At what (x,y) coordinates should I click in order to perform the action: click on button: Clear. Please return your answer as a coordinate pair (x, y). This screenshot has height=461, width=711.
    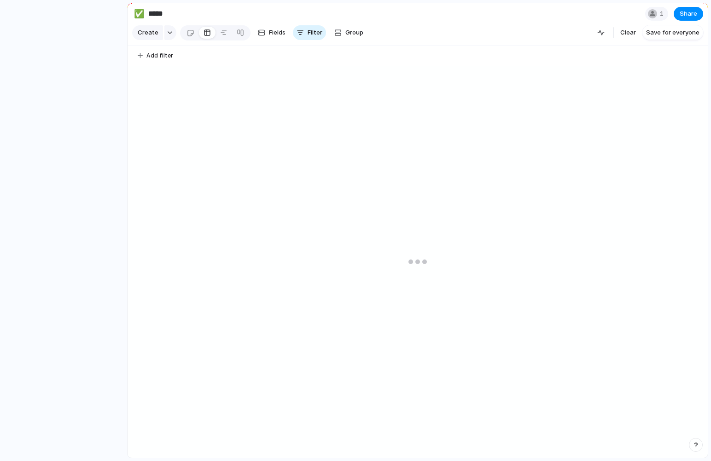
    Looking at the image, I should click on (628, 33).